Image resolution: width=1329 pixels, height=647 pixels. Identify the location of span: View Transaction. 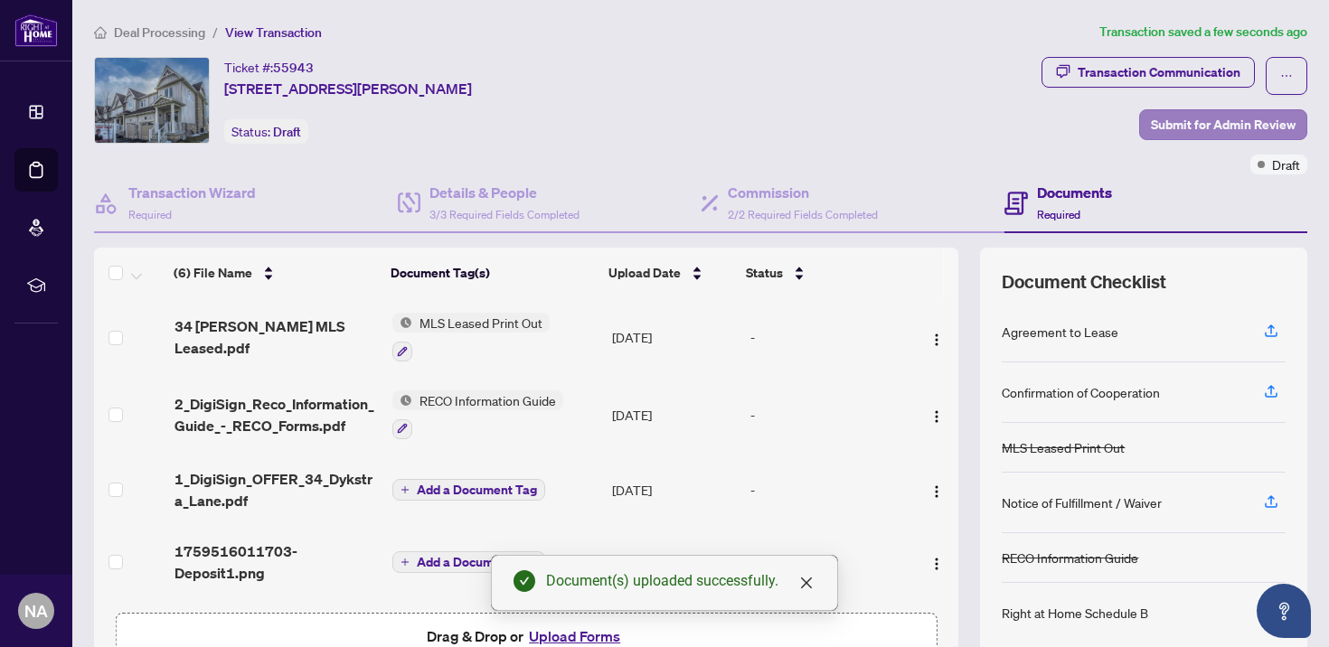
(273, 33).